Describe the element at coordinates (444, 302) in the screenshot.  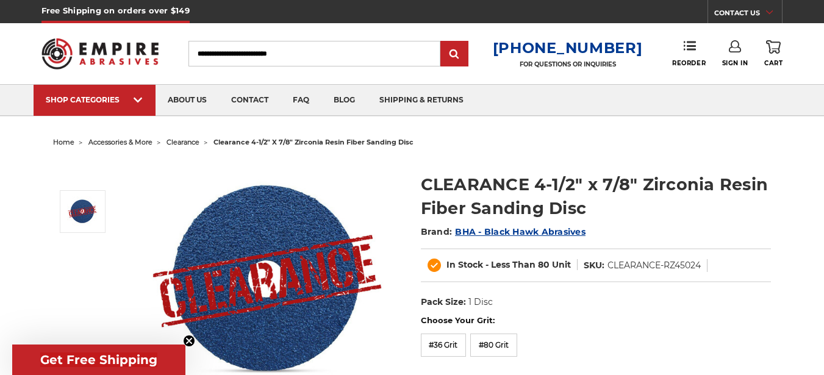
I see `dt: Pack Size:` at that location.